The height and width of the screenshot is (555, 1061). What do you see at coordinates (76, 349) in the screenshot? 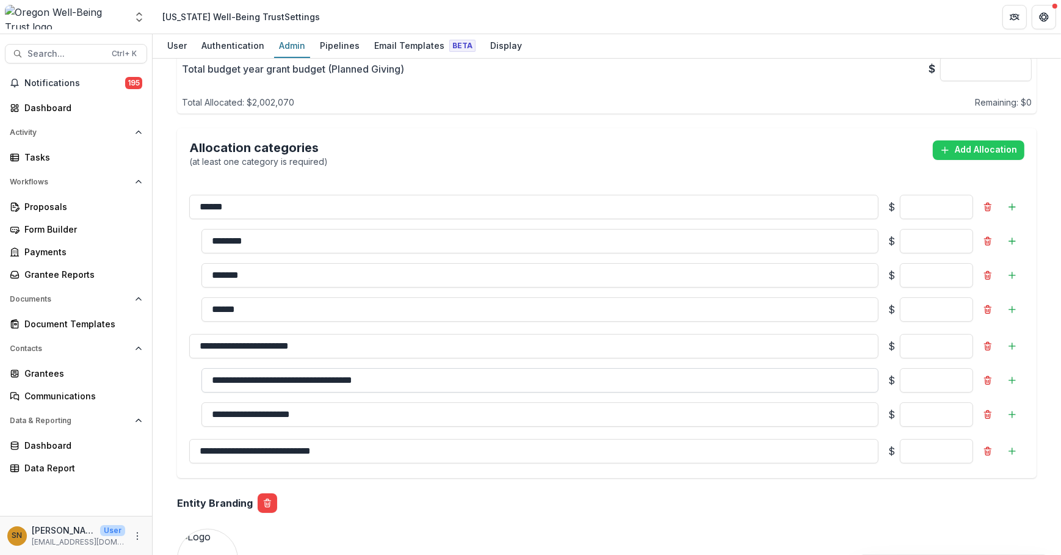
I see `button: Open Contacts` at bounding box center [76, 349].